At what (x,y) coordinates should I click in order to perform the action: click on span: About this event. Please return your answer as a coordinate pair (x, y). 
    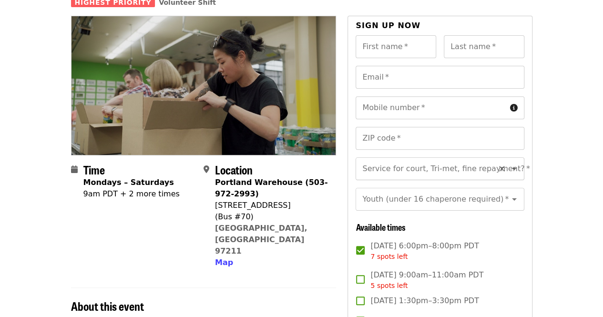
    Looking at the image, I should click on (107, 306).